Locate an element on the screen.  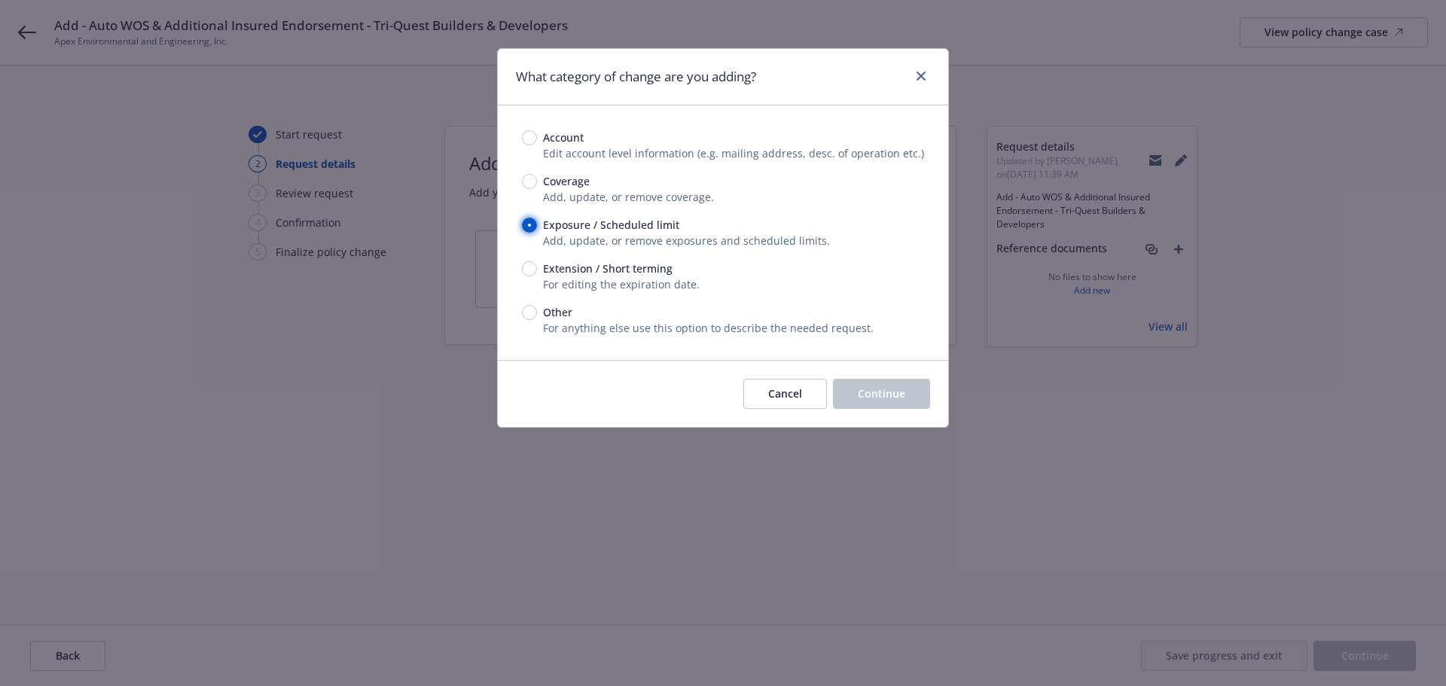
span: Other is located at coordinates (557, 312).